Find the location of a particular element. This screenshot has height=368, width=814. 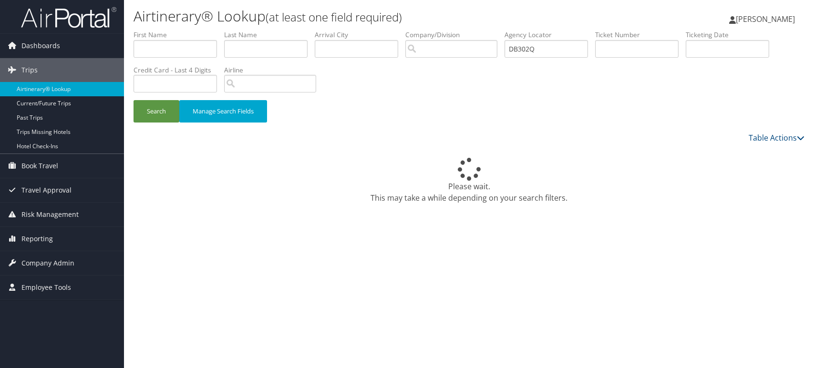

label: First Name is located at coordinates (179, 35).